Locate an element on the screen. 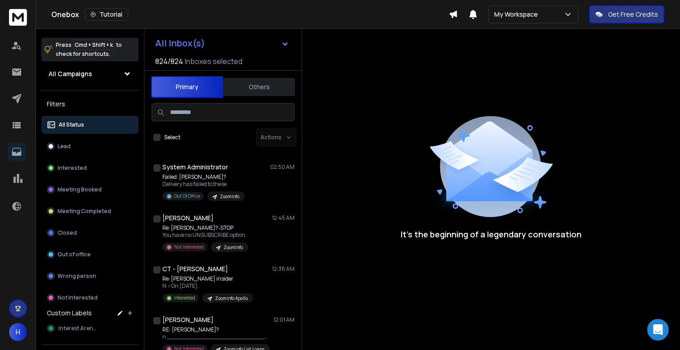 The height and width of the screenshot is (350, 680). p: My Workspace is located at coordinates (518, 14).